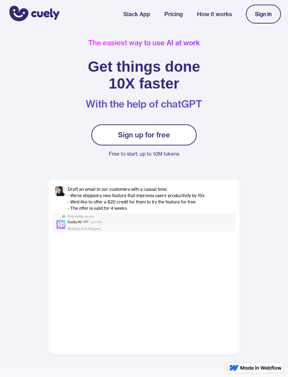 This screenshot has width=288, height=377. Describe the element at coordinates (144, 104) in the screenshot. I see `p: With the help of chatGPT` at that location.